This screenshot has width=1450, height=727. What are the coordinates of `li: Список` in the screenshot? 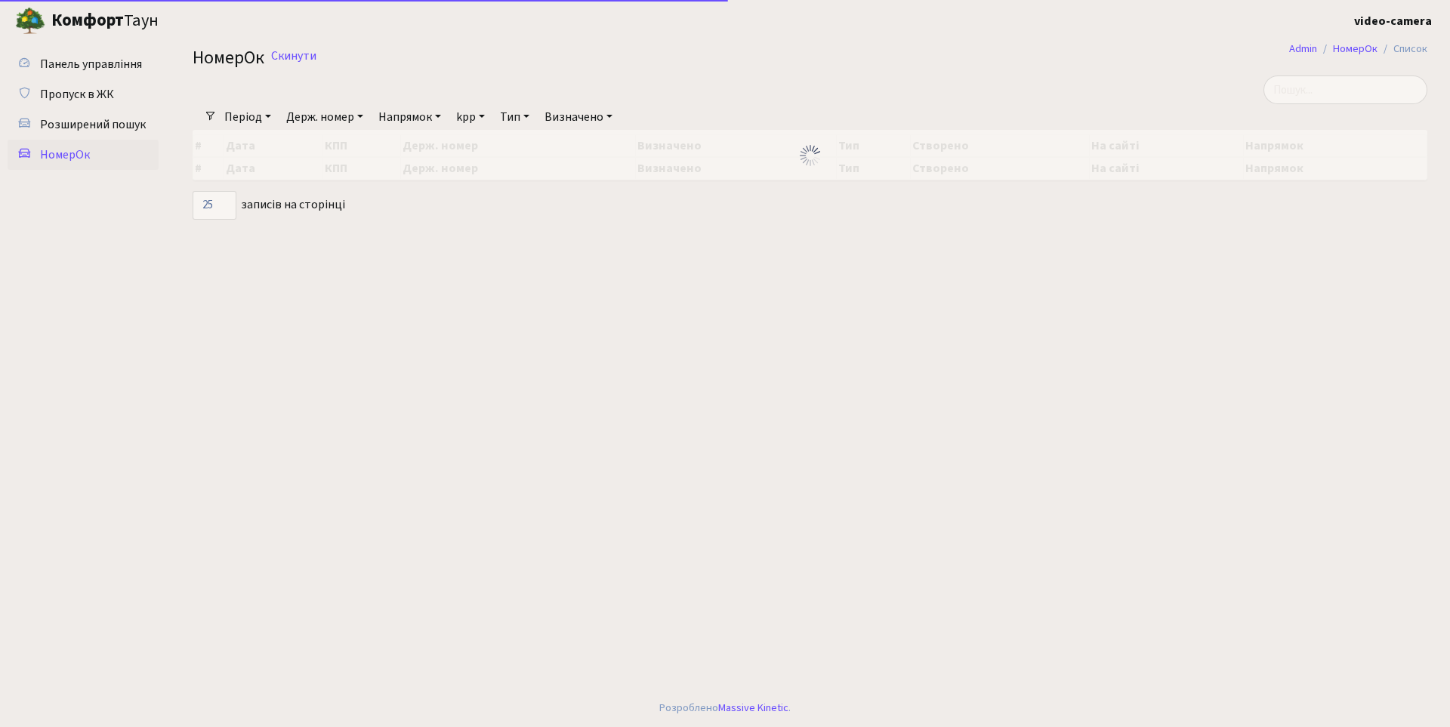 It's located at (1403, 49).